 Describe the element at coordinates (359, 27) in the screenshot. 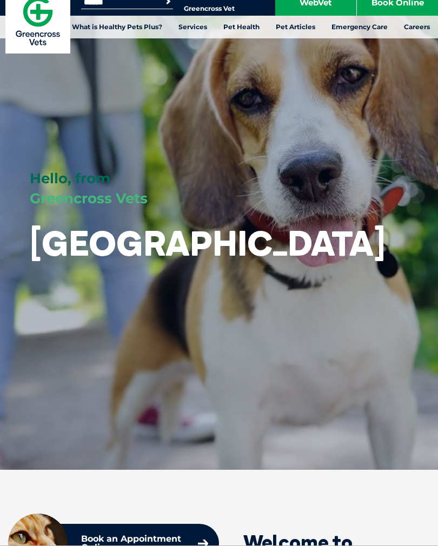

I see `a: Emergency Care` at that location.